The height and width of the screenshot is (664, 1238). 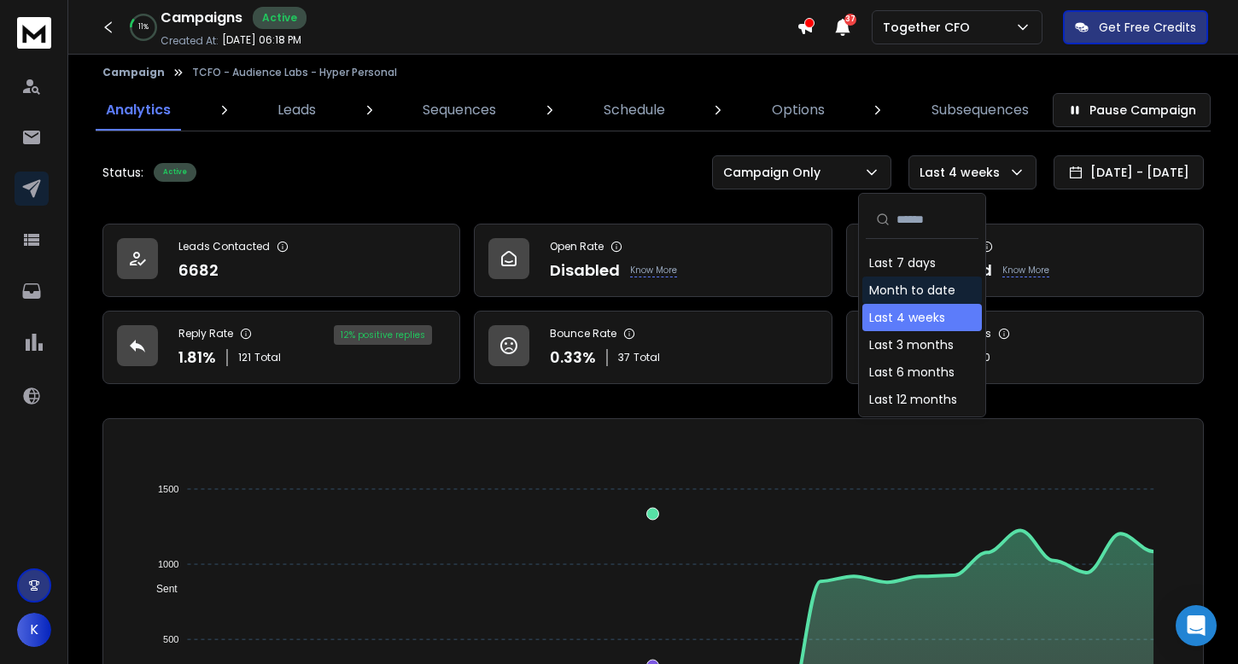 I want to click on div: Last 7 days, so click(x=902, y=263).